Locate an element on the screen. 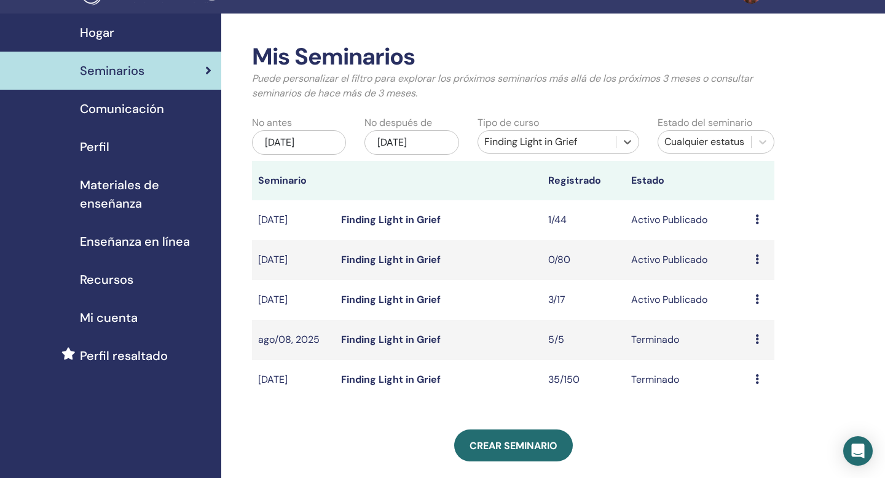  label: Tipo de curso is located at coordinates (508, 123).